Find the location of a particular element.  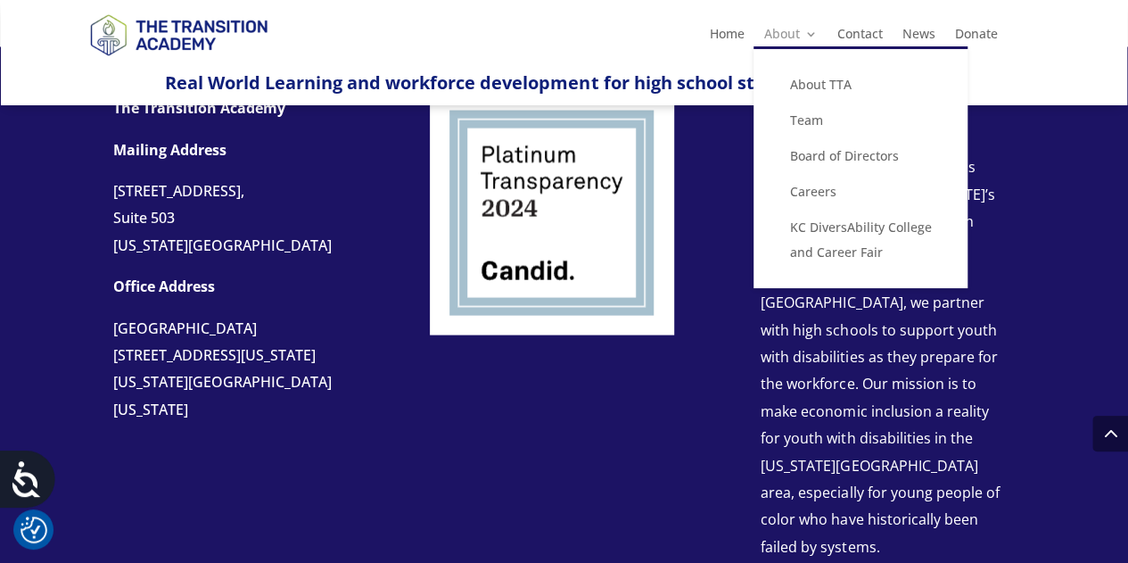

a: KC DiversAbility College and Career Fair is located at coordinates (860, 240).